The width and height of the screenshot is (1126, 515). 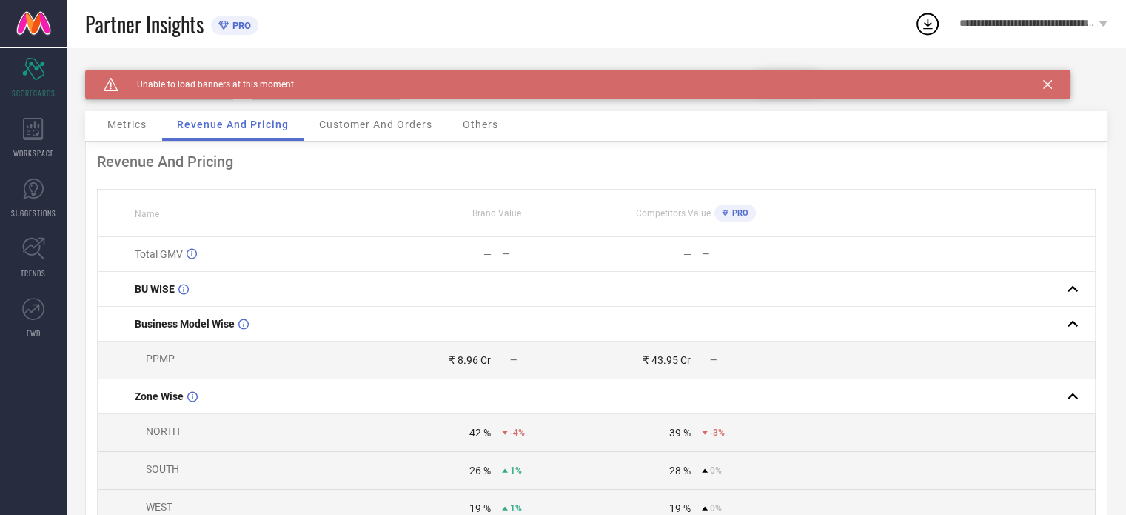 I want to click on span: WORKSPACE, so click(x=33, y=153).